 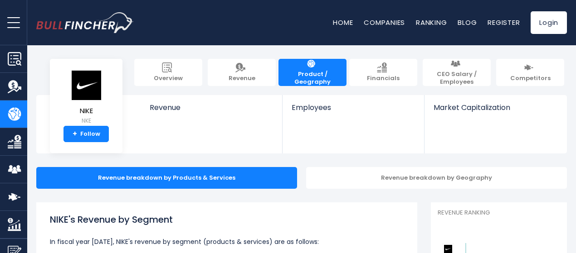 I want to click on span: Overview, so click(x=168, y=78).